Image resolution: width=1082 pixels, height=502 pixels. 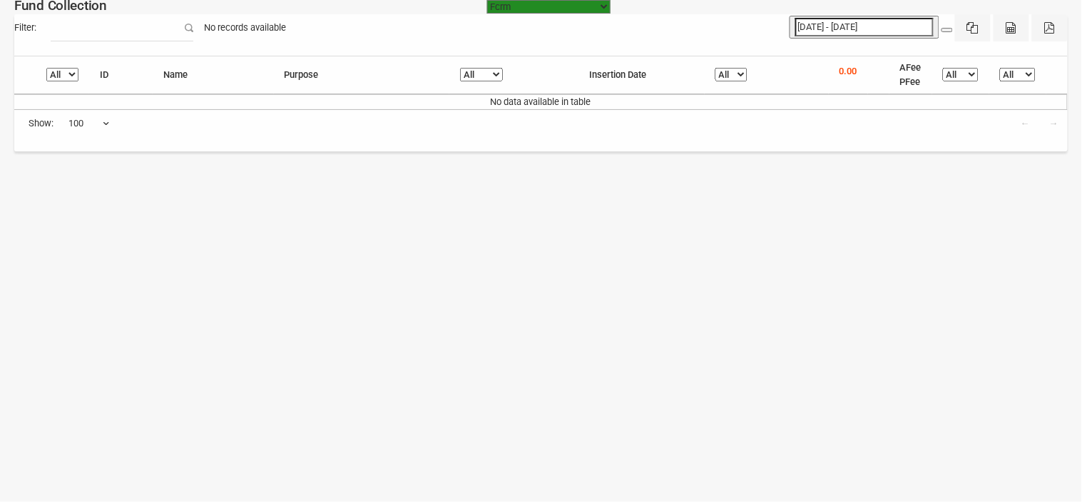 I want to click on li: PFee, so click(x=911, y=82).